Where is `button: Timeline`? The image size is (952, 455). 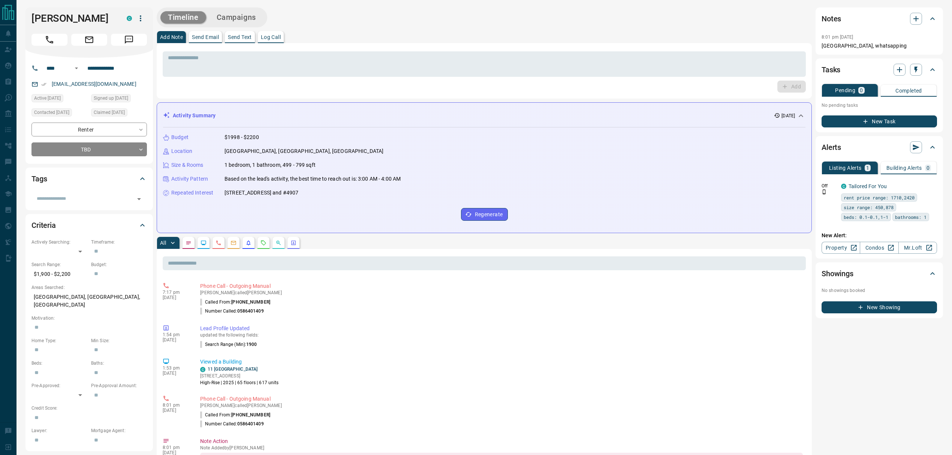 button: Timeline is located at coordinates (183, 17).